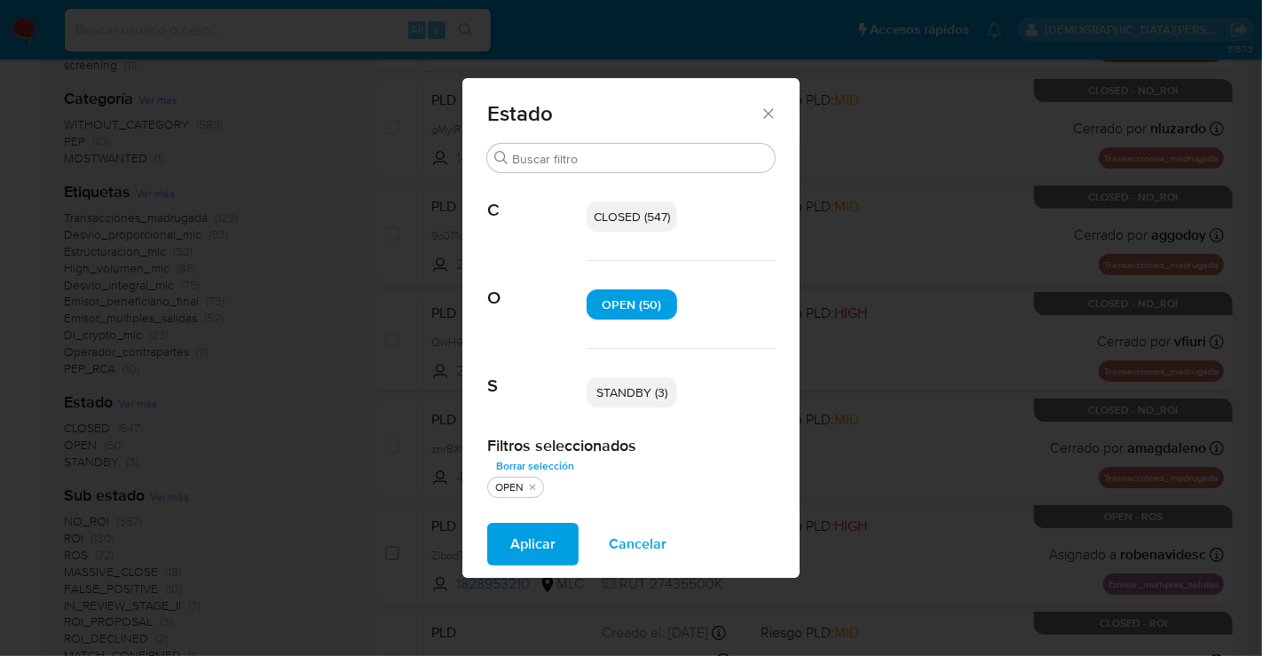 Image resolution: width=1262 pixels, height=656 pixels. Describe the element at coordinates (632, 304) in the screenshot. I see `div: OPEN (50)` at that location.